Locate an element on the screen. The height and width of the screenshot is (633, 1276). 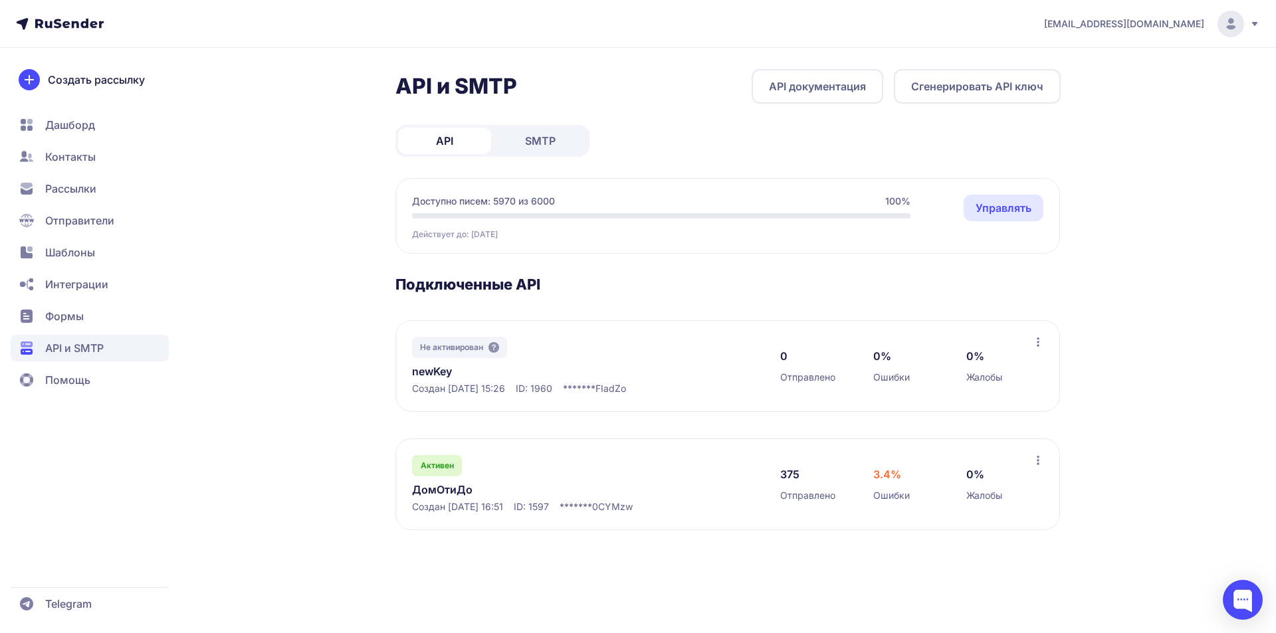
span: Помощь is located at coordinates (68, 380).